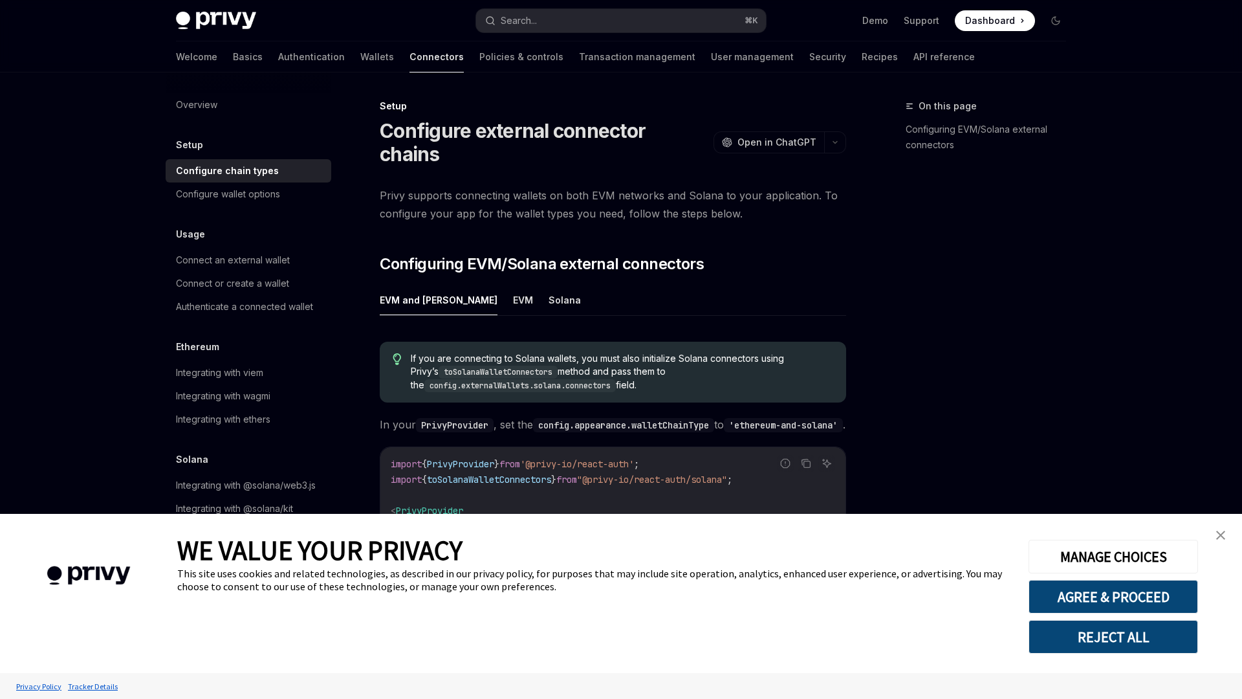 The width and height of the screenshot is (1242, 699). Describe the element at coordinates (1221, 535) in the screenshot. I see `a: close banner` at that location.